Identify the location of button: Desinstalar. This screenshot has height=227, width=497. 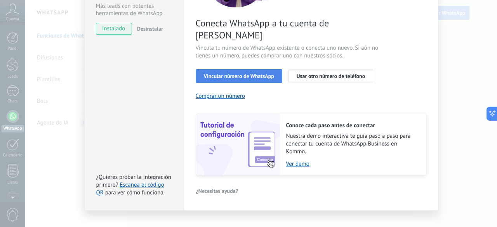
(148, 29).